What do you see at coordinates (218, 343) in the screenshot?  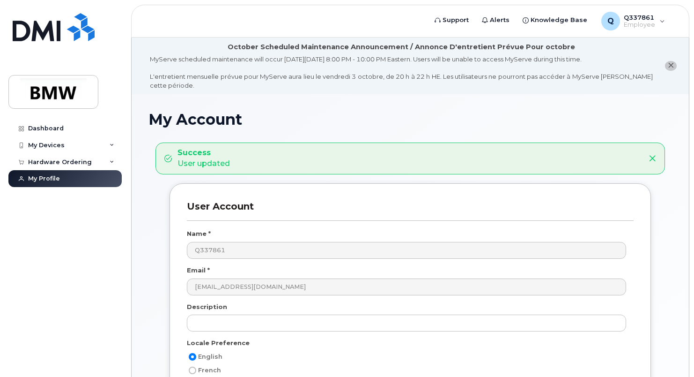 I see `label: Locale Preference` at bounding box center [218, 343].